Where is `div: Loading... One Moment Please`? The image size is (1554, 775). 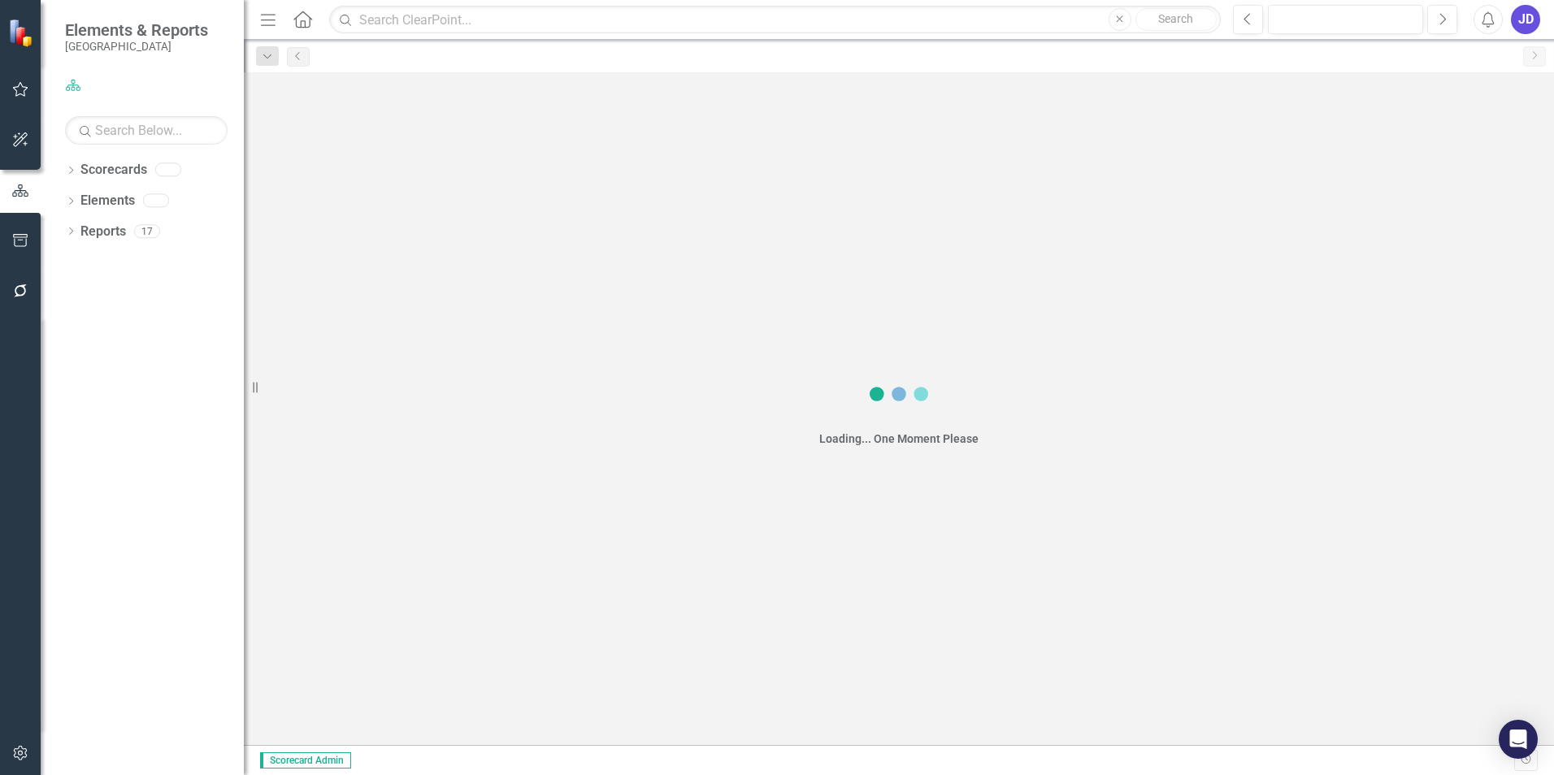
div: Loading... One Moment Please is located at coordinates (899, 439).